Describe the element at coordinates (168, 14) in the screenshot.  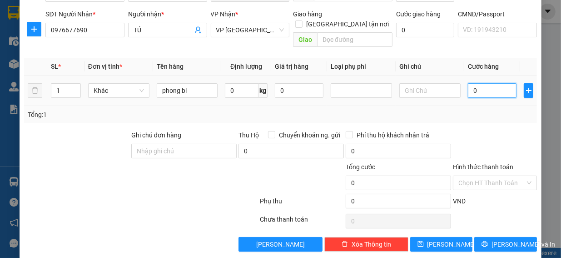
I see `div: Người nhận` at that location.